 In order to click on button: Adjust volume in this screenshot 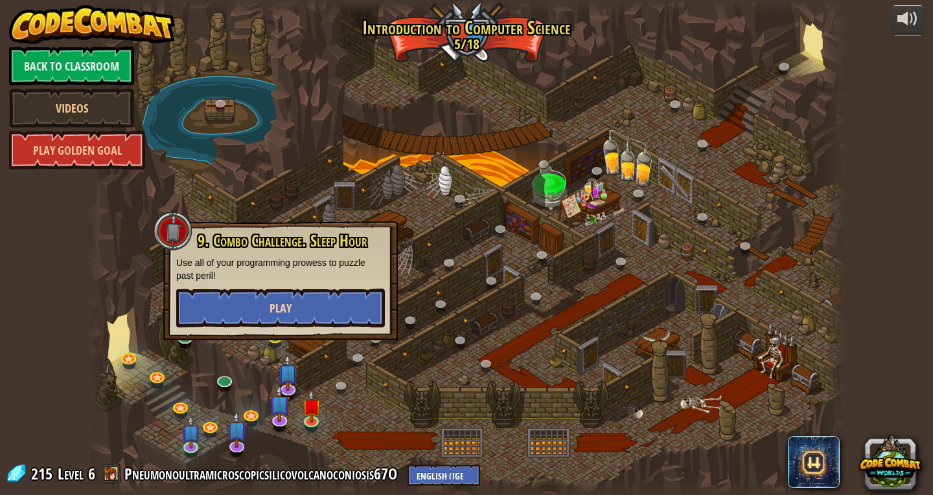, I will do `click(907, 20)`.